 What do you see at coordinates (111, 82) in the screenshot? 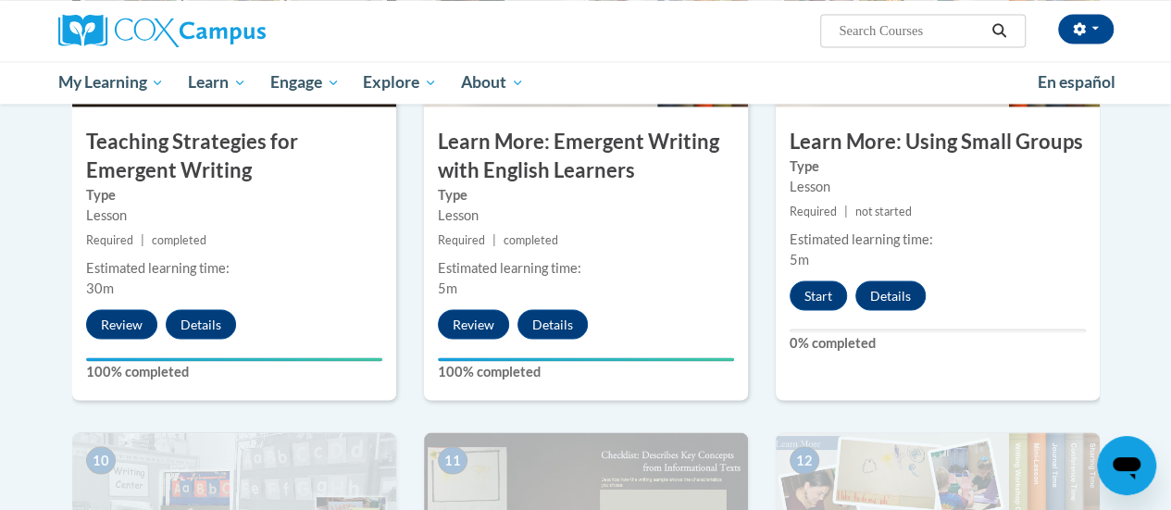
I see `a: My Learning` at bounding box center [111, 82].